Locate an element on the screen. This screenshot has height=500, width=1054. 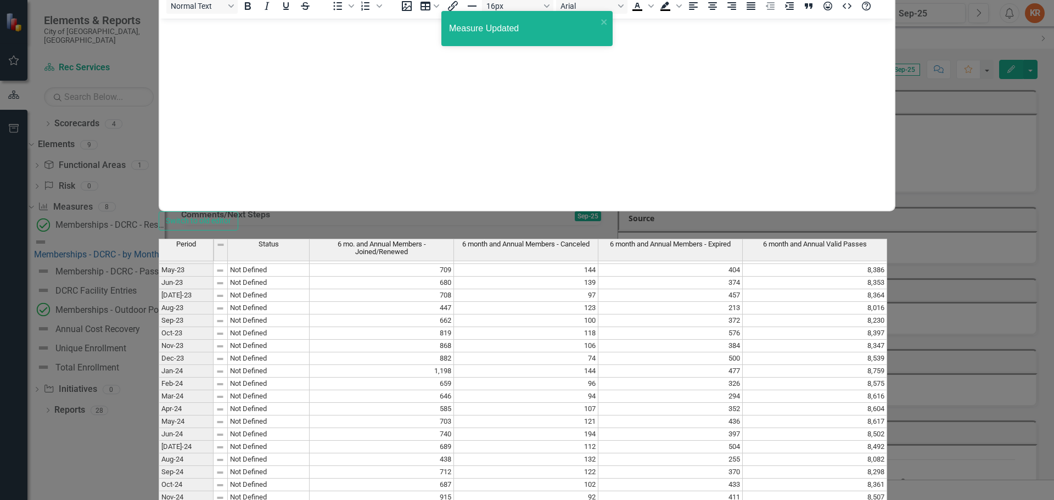
td: Aug-24 is located at coordinates (186, 459).